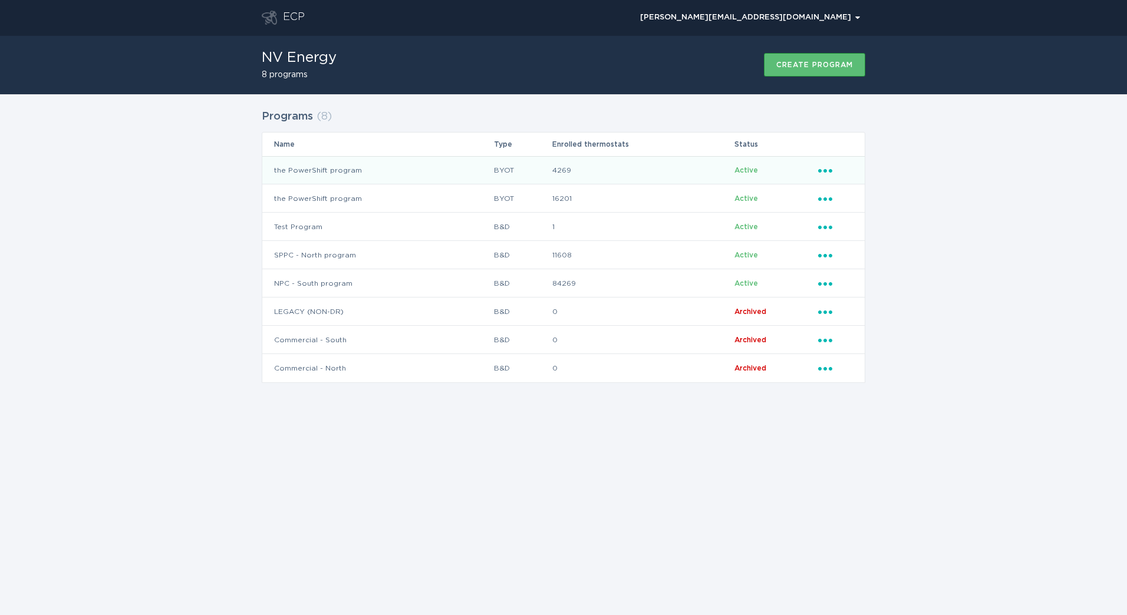 This screenshot has width=1127, height=615. What do you see at coordinates (378, 312) in the screenshot?
I see `td: LEGACY (NON-DR)` at bounding box center [378, 312].